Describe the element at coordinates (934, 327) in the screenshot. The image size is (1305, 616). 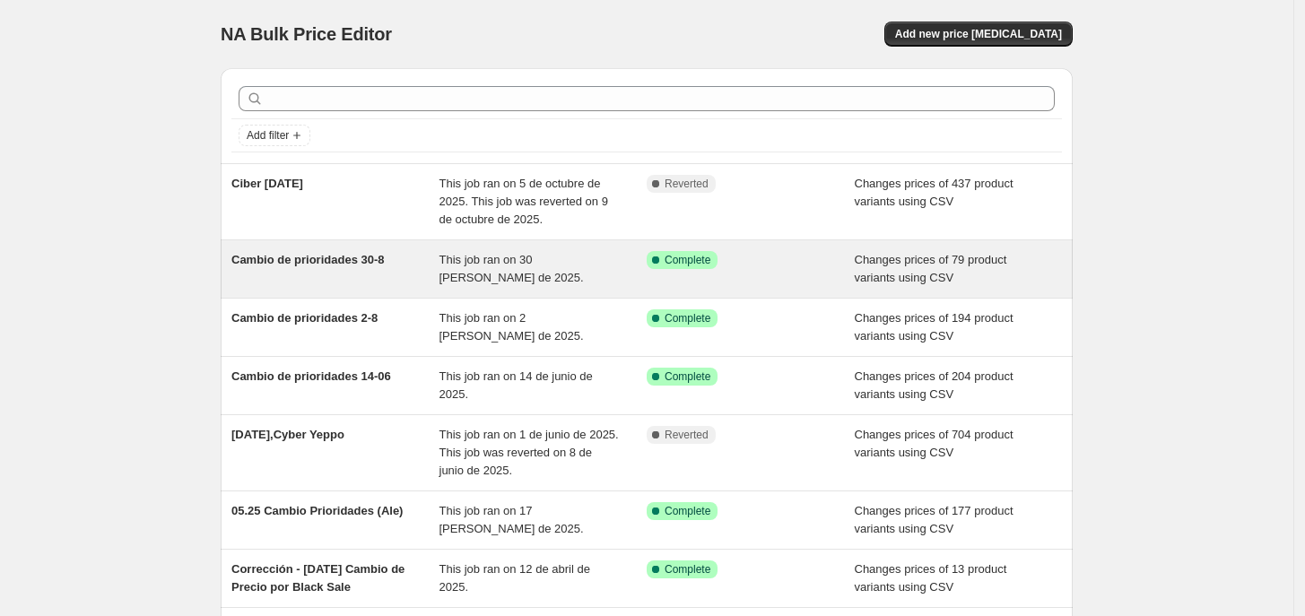
I see `span: Changes prices of 194 product variants using CSV` at that location.